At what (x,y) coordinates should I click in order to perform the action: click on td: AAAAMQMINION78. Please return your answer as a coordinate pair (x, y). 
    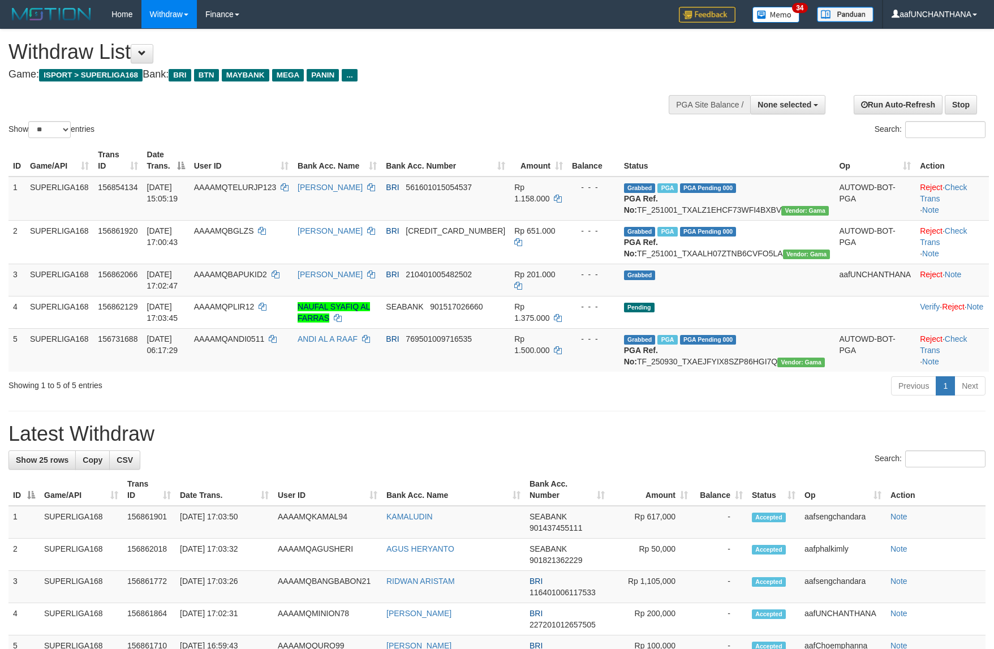
    Looking at the image, I should click on (328, 619).